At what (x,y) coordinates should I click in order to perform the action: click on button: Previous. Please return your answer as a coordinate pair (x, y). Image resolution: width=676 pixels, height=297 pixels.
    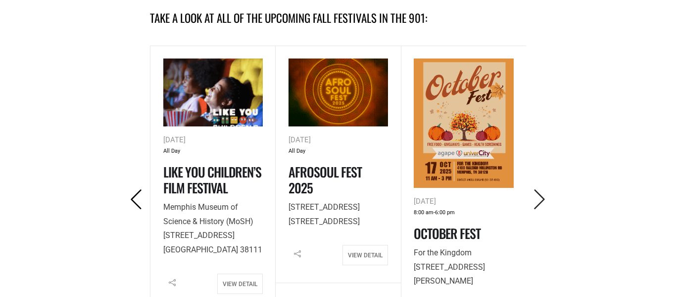
    Looking at the image, I should click on (136, 200).